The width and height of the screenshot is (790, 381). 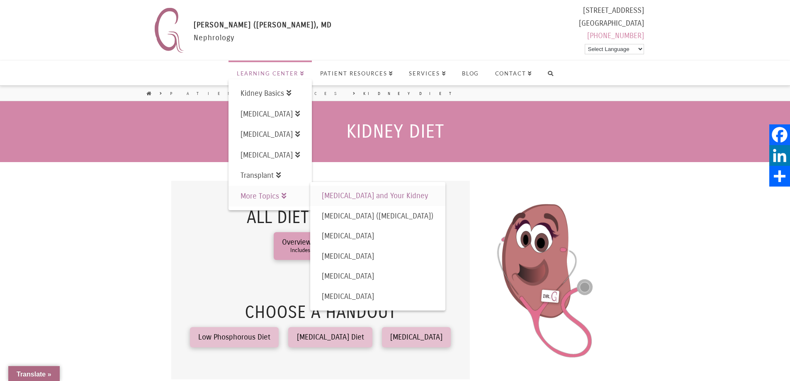 What do you see at coordinates (270, 73) in the screenshot?
I see `a: Learning Center` at bounding box center [270, 73].